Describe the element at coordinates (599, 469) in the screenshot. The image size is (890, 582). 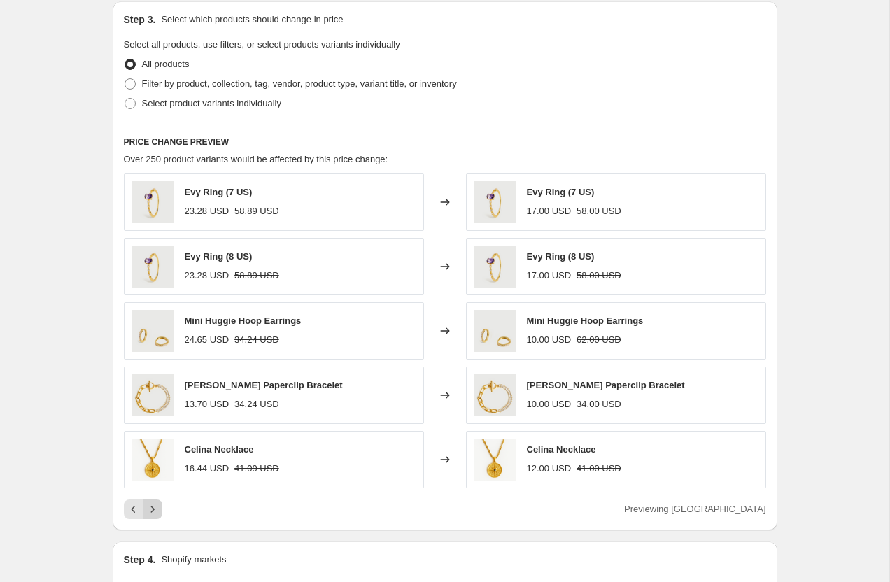
I see `strike: 41.00 USD` at that location.